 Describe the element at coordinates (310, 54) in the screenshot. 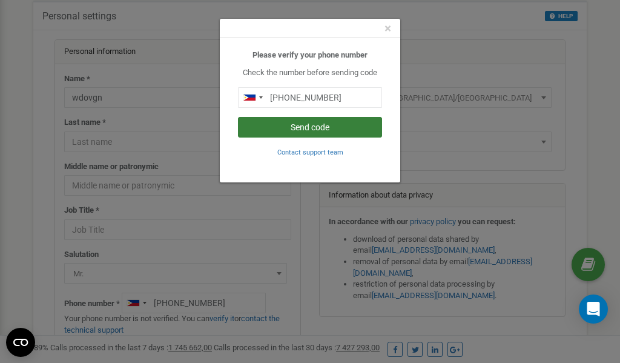

I see `b: Please verify your phone number` at that location.